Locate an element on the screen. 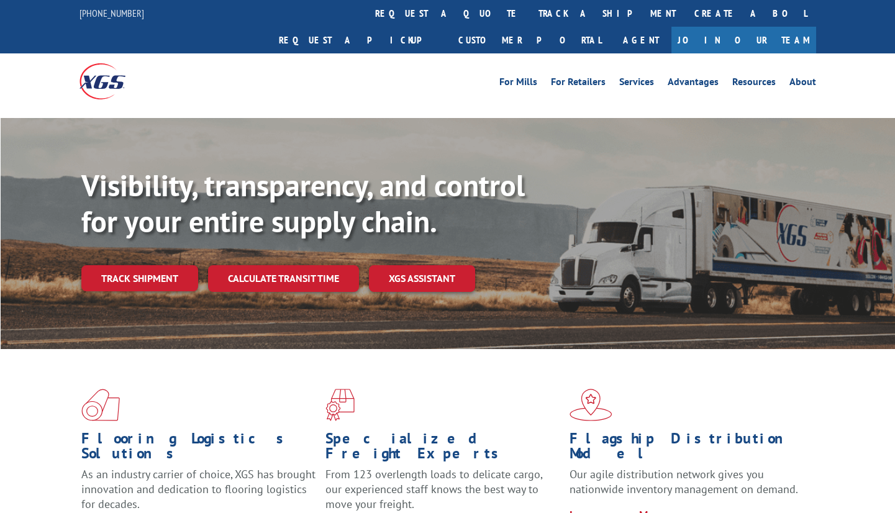 This screenshot has width=895, height=513. a: Advantages is located at coordinates (693, 84).